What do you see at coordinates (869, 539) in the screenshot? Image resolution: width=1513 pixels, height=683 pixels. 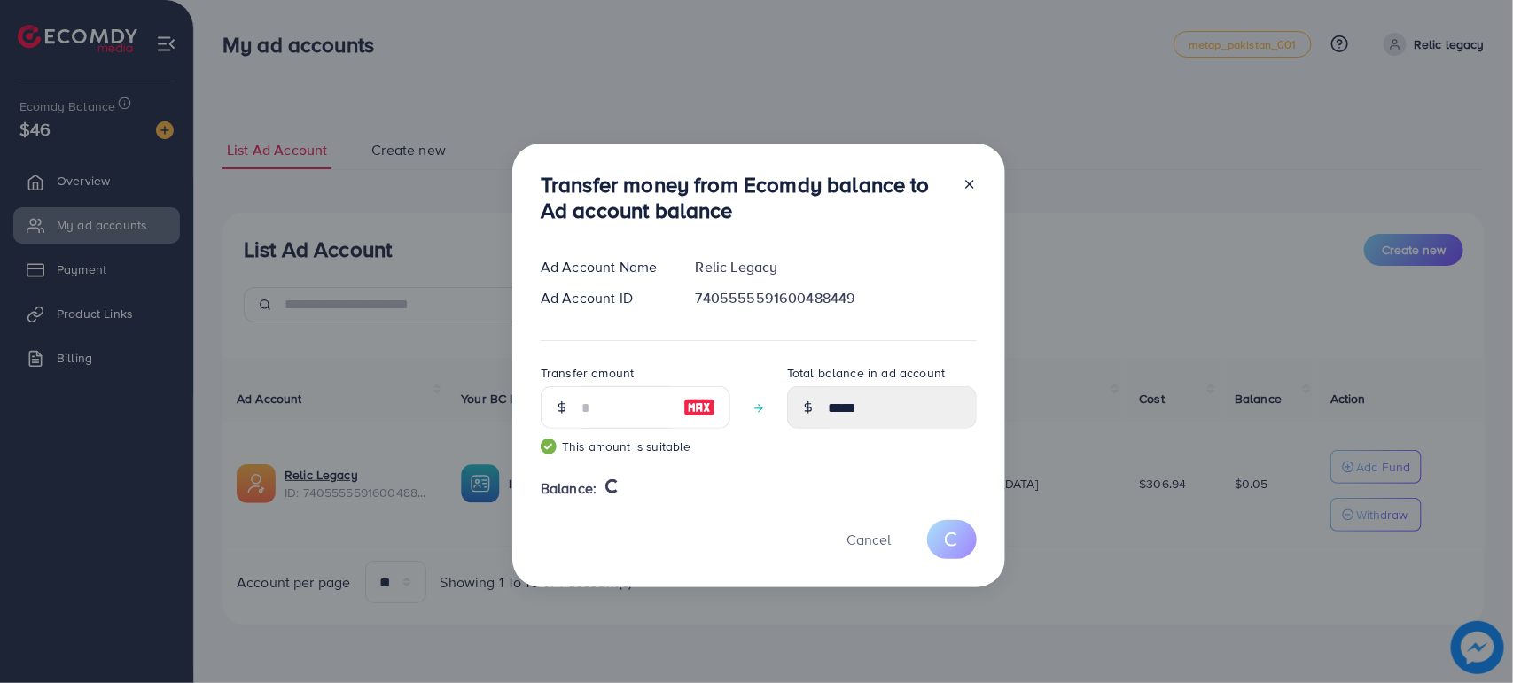 I see `button: Cancel` at bounding box center [869, 539].